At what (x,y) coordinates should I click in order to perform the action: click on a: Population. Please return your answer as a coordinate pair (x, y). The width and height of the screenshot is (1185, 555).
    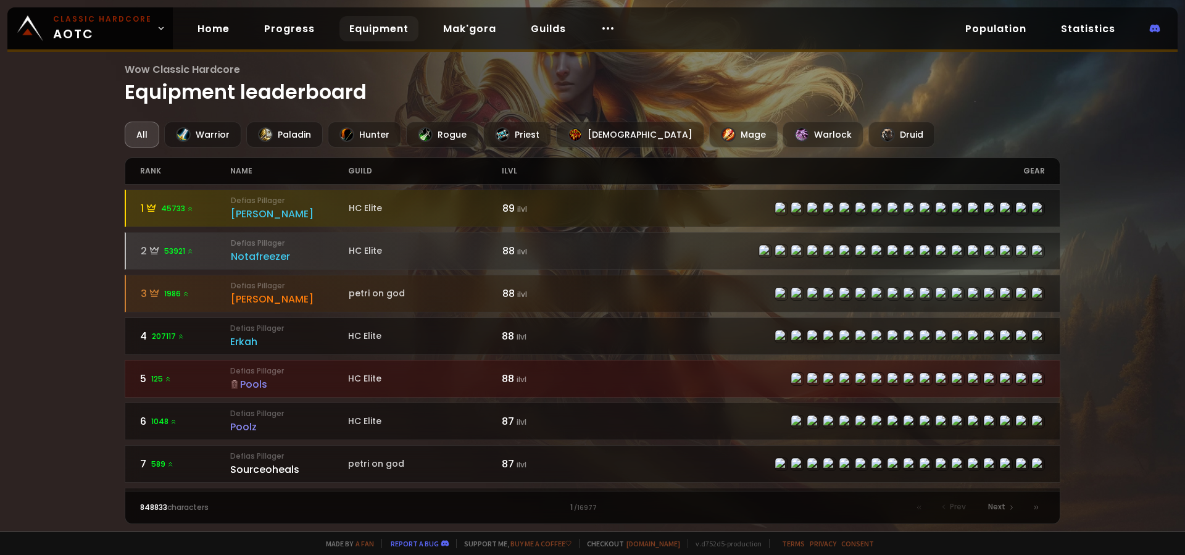
    Looking at the image, I should click on (995, 28).